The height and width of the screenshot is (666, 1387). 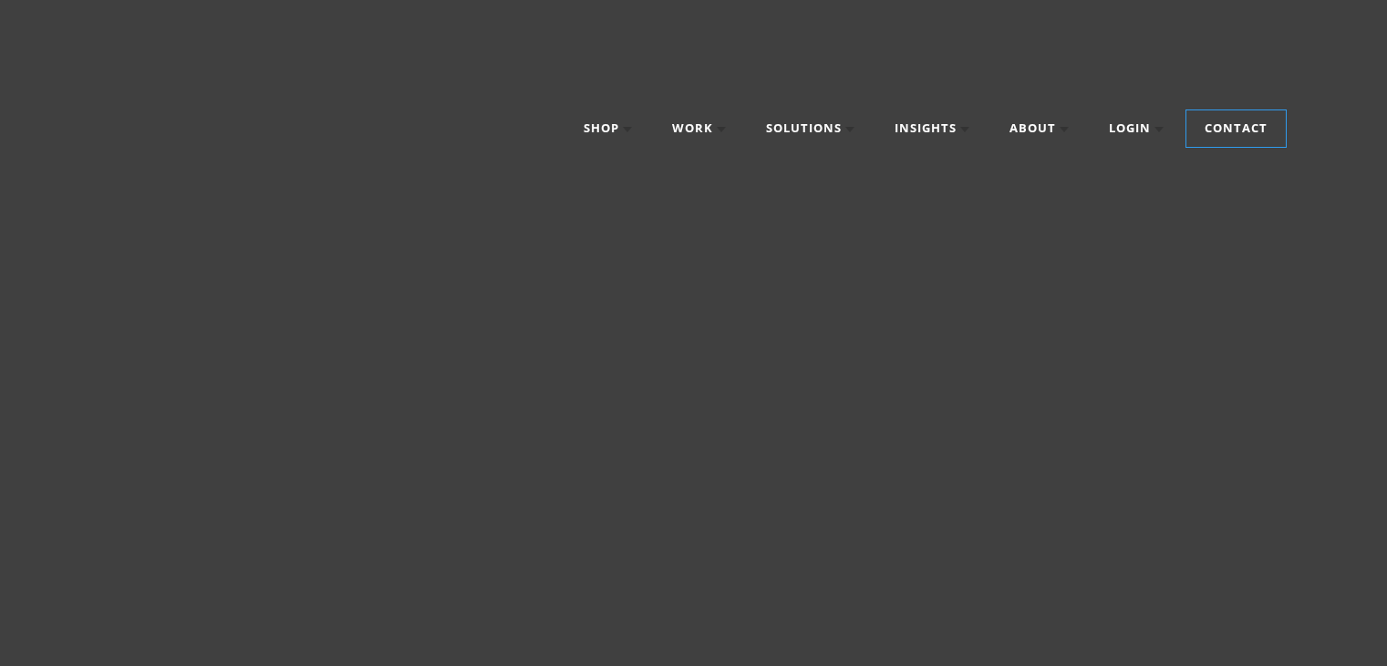 What do you see at coordinates (1236, 129) in the screenshot?
I see `a: Contact` at bounding box center [1236, 129].